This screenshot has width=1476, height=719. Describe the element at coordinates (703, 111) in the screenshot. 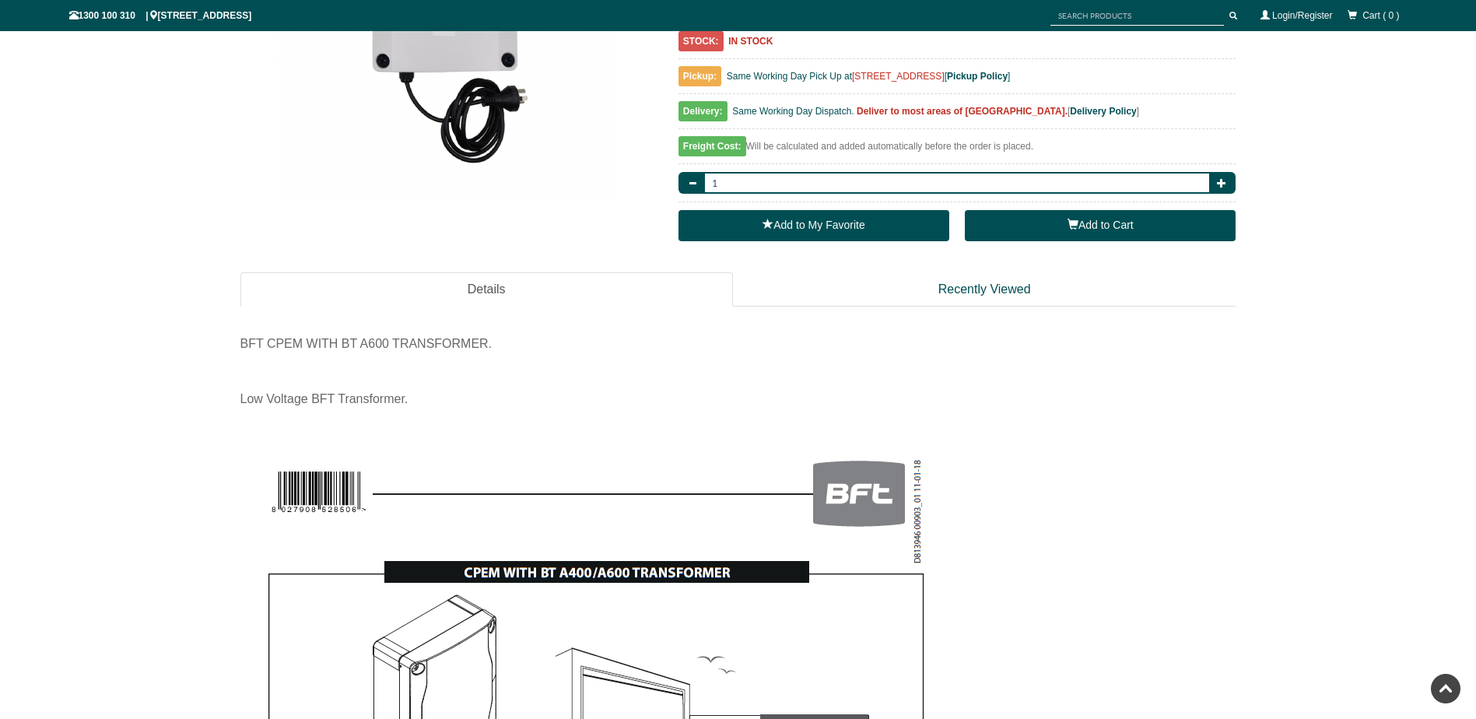

I see `span: Delivery:` at that location.